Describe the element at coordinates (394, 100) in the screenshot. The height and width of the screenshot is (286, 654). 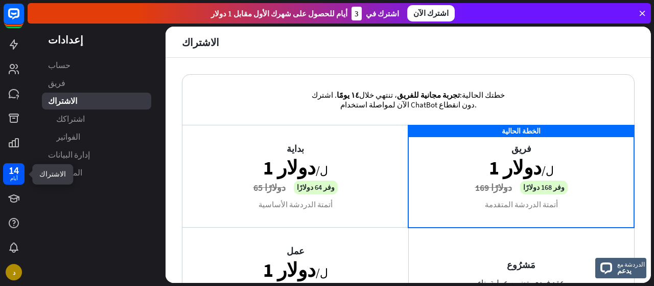
I see `font: . اشترك الآن لمواصلة استخدام ChatBot دون انقطاع.` at that location.